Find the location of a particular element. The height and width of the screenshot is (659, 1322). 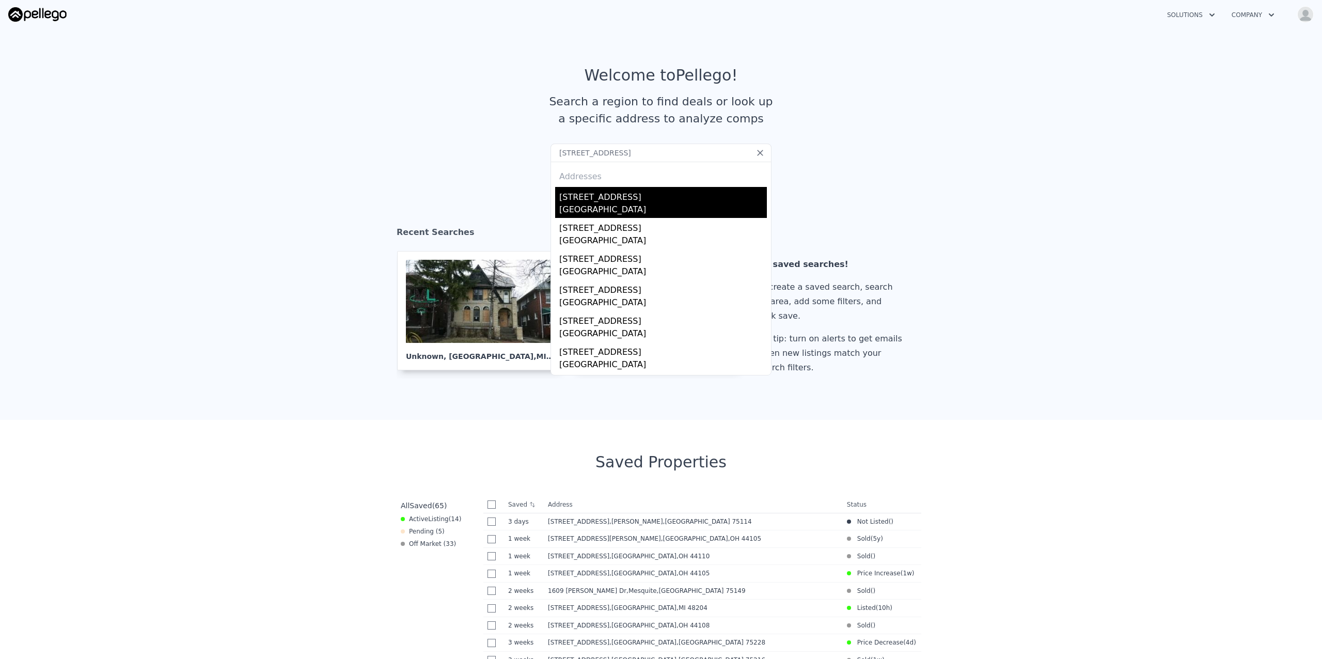

span: Price Increase ( is located at coordinates (877, 573).